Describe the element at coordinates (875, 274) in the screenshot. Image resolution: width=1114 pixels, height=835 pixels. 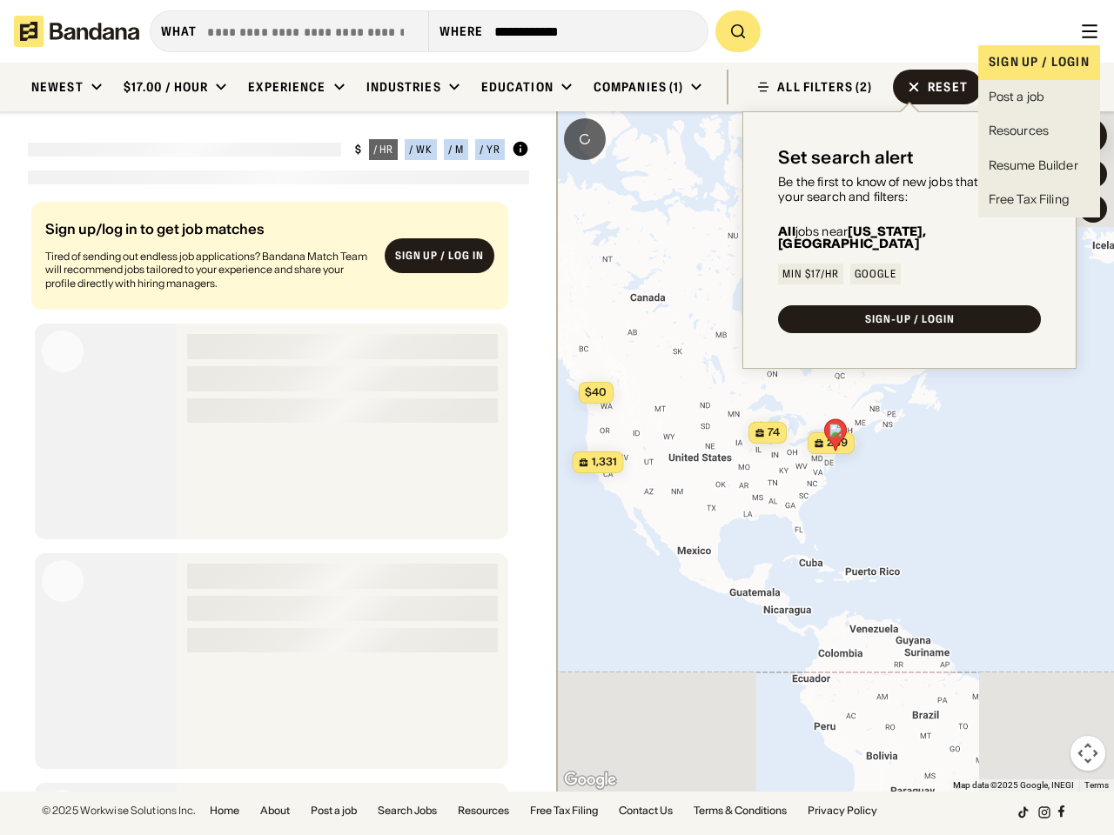
I see `div: Google` at that location.